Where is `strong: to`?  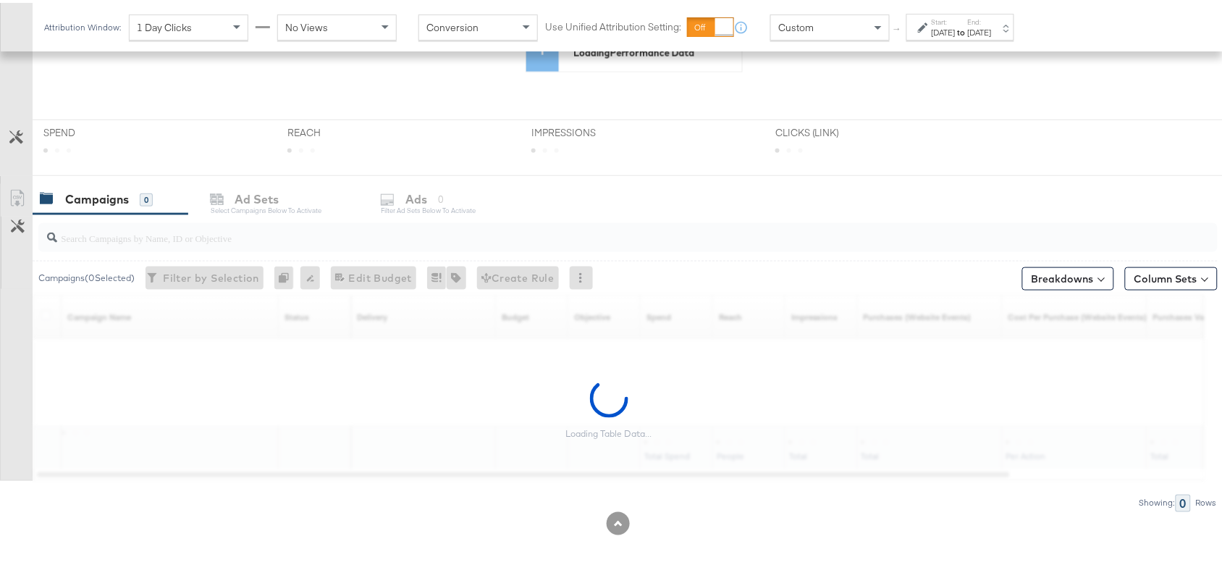
strong: to is located at coordinates (961, 29).